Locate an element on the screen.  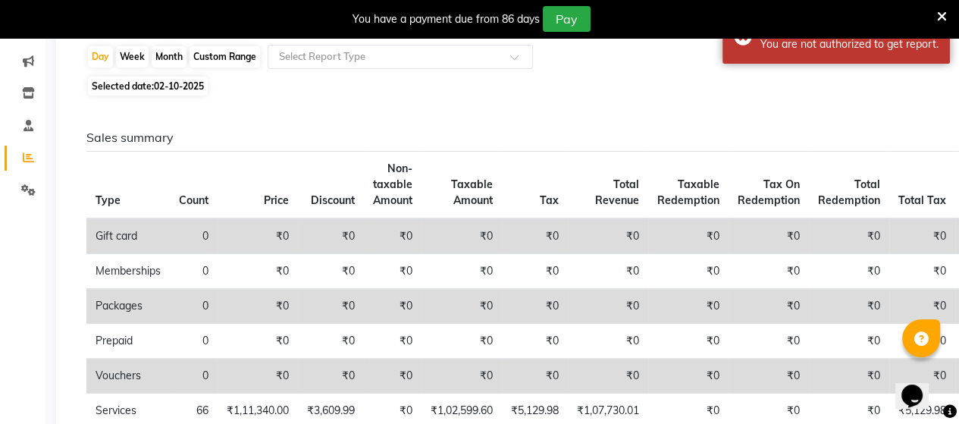
td: Memberships is located at coordinates (128, 271).